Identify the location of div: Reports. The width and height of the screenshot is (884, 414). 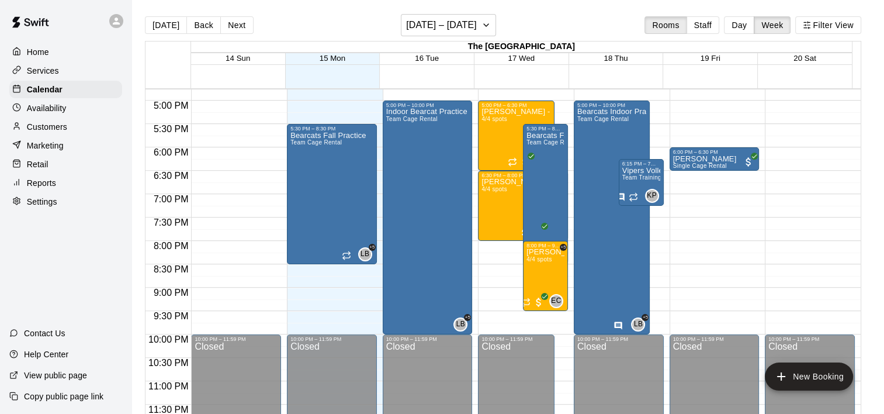
(65, 183).